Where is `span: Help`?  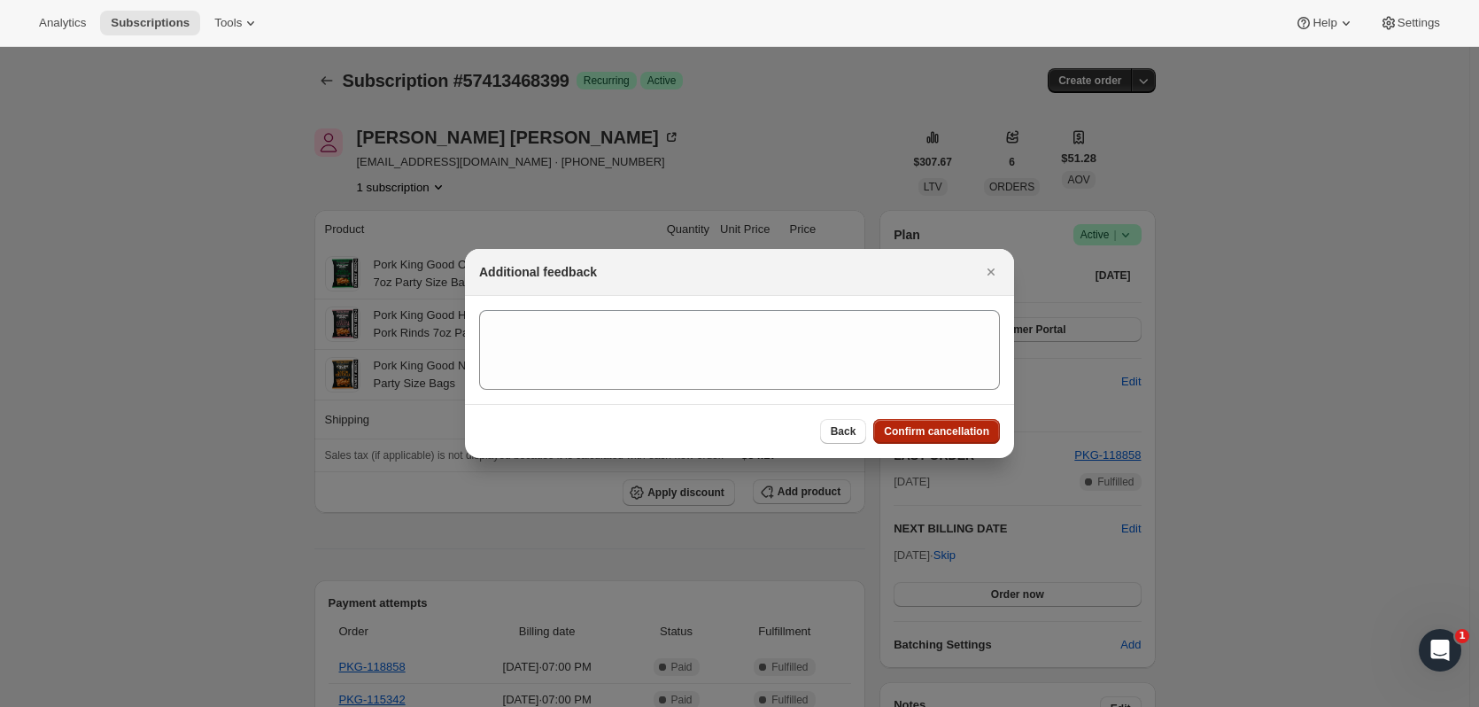 span: Help is located at coordinates (1324, 23).